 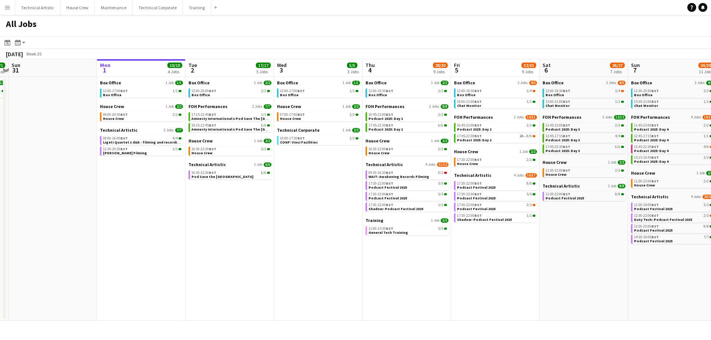 What do you see at coordinates (584, 83) in the screenshot?
I see `a: Box Office2 Jobs4/5` at bounding box center [584, 83].